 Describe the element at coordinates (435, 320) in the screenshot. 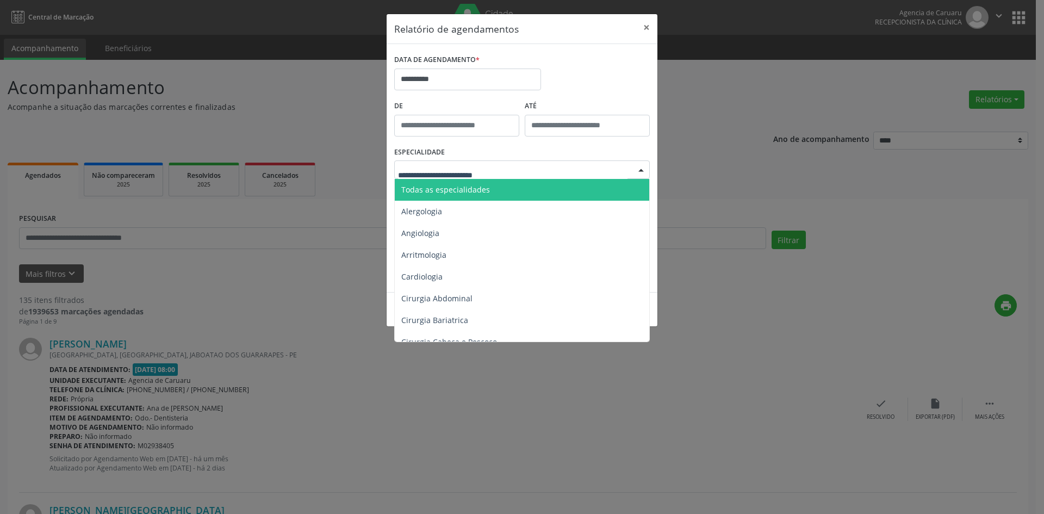

I see `span: Cirurgia Bariatrica` at that location.